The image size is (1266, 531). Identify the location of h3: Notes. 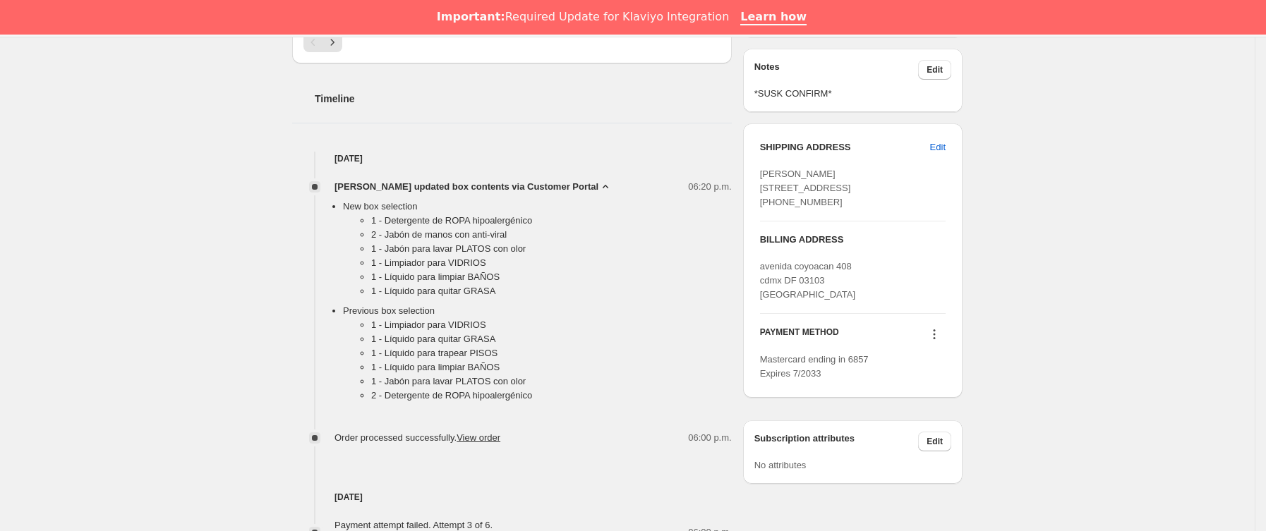
(836, 70).